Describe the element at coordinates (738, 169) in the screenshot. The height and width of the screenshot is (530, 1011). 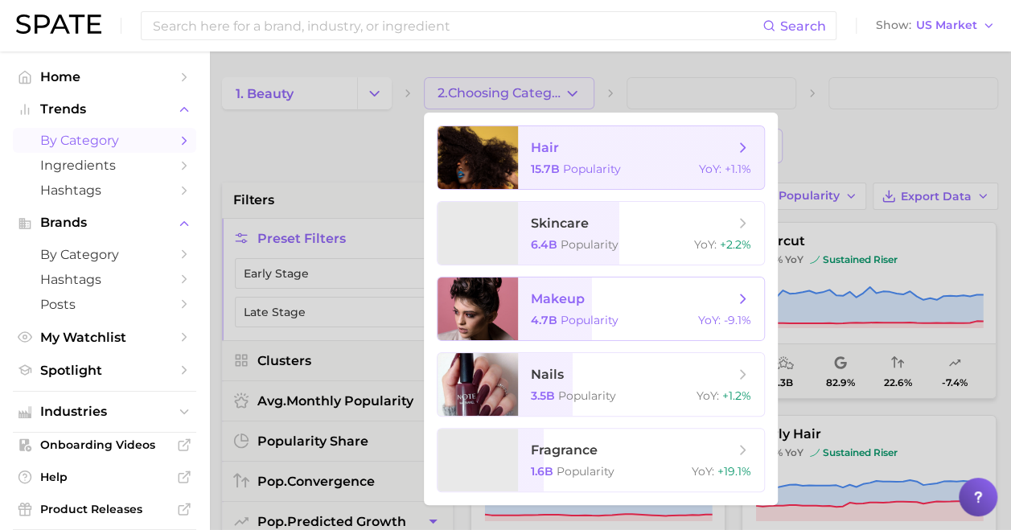
I see `span: +1.1%` at that location.